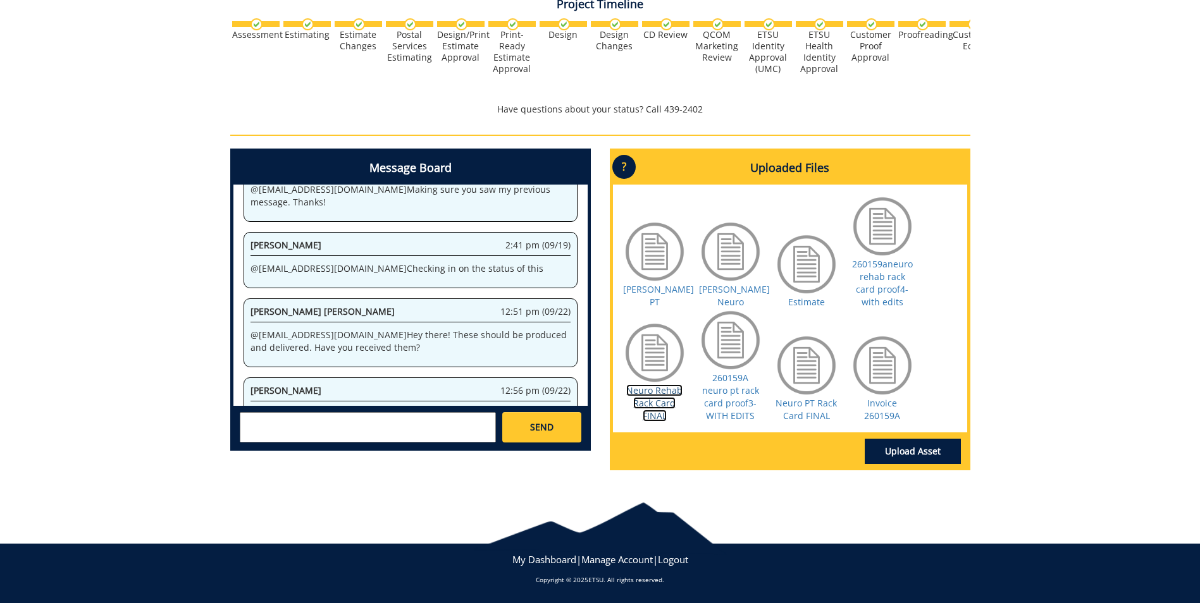 The width and height of the screenshot is (1200, 603). Describe the element at coordinates (460, 46) in the screenshot. I see `div: Design/Print Estimate Approval` at that location.